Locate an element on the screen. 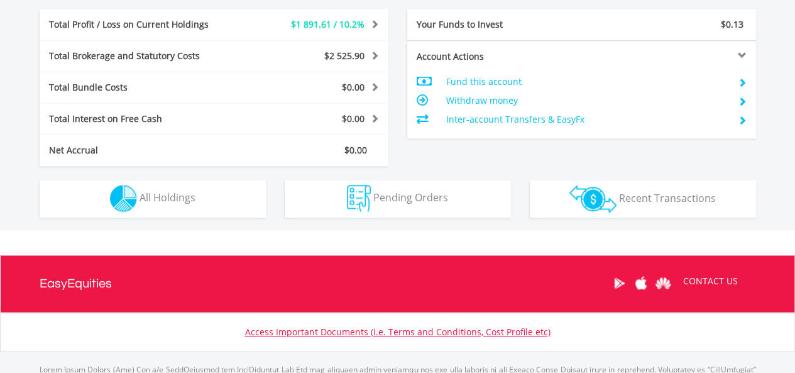 This screenshot has height=373, width=795. div: Total Bundle Costs is located at coordinates (141, 87).